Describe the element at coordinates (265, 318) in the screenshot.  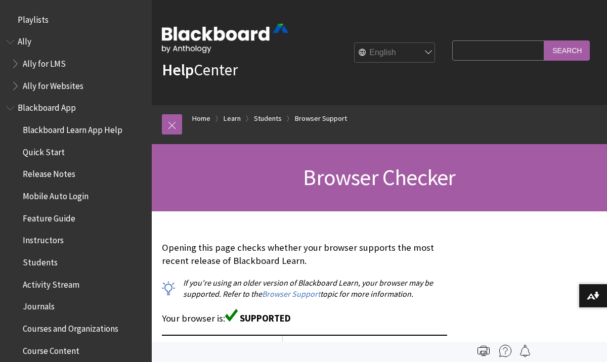
I see `span: SUPPORTED` at that location.